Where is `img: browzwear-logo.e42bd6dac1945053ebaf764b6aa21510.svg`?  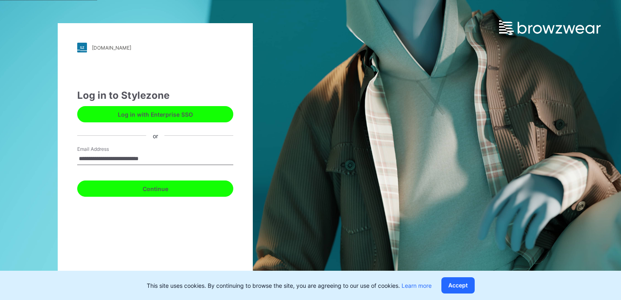 img: browzwear-logo.e42bd6dac1945053ebaf764b6aa21510.svg is located at coordinates (550, 28).